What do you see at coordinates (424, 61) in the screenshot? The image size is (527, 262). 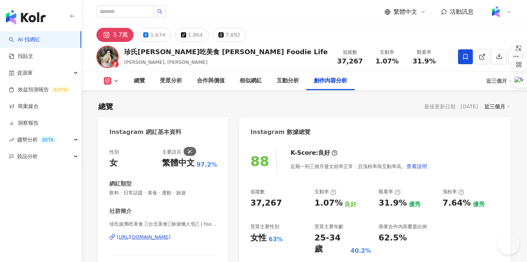 I see `span: 31.9%` at bounding box center [424, 61].